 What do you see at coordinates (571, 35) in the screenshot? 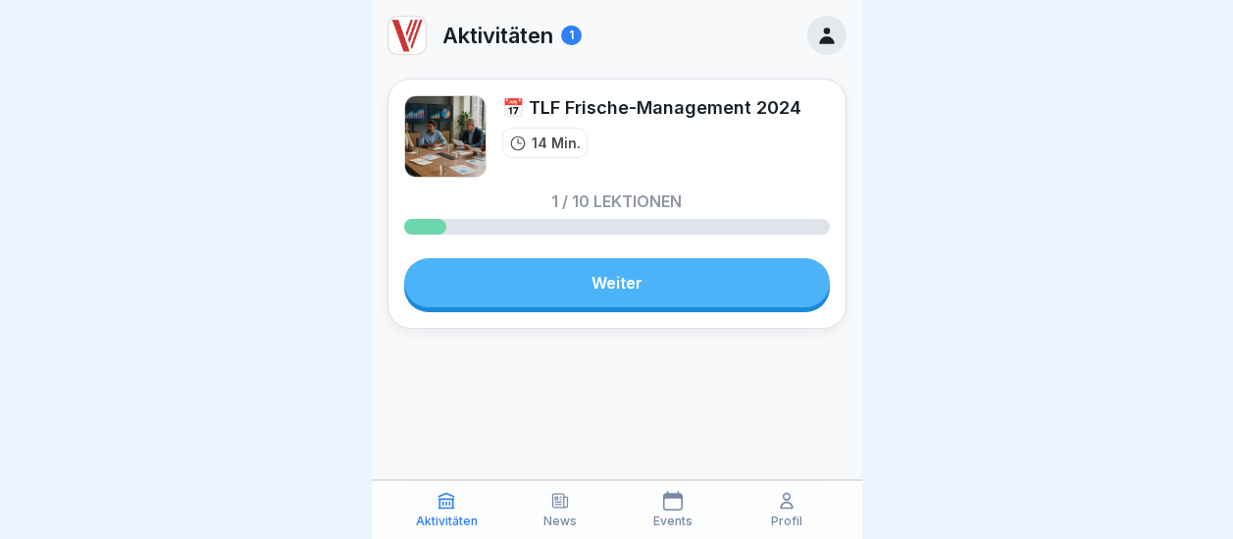
I see `div: 1` at bounding box center [571, 35].